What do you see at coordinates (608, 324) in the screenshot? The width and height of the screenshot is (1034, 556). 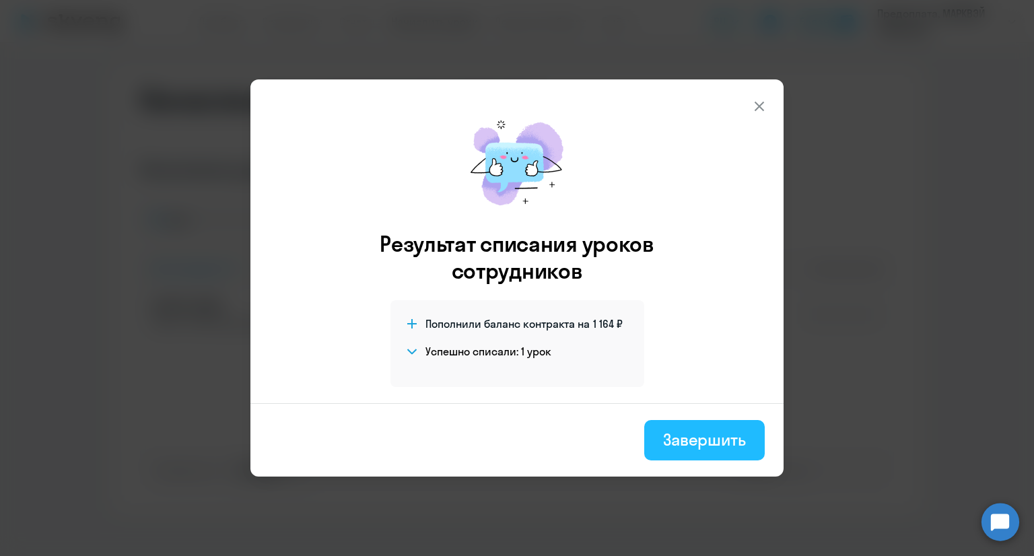 I see `span: 1 164 ₽` at bounding box center [608, 324].